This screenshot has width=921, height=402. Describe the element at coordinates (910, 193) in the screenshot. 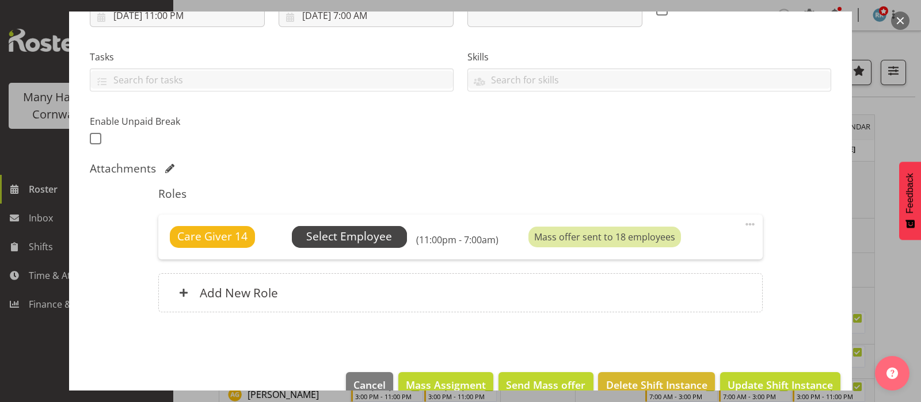

I see `span: Feedback` at that location.